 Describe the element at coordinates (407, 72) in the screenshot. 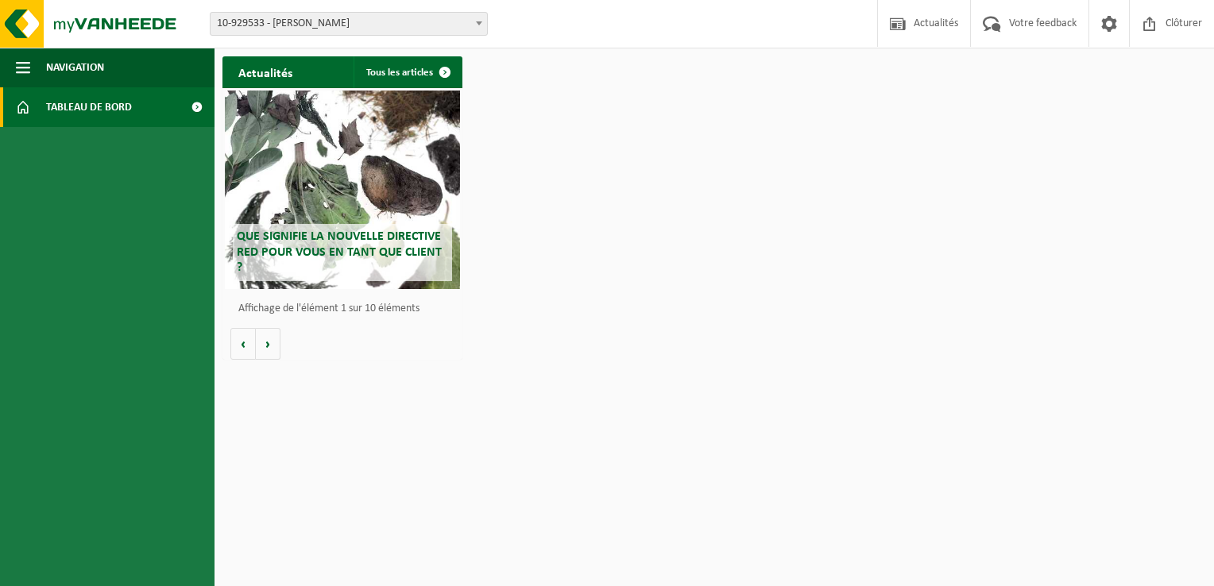

I see `a: Tous les articles` at that location.